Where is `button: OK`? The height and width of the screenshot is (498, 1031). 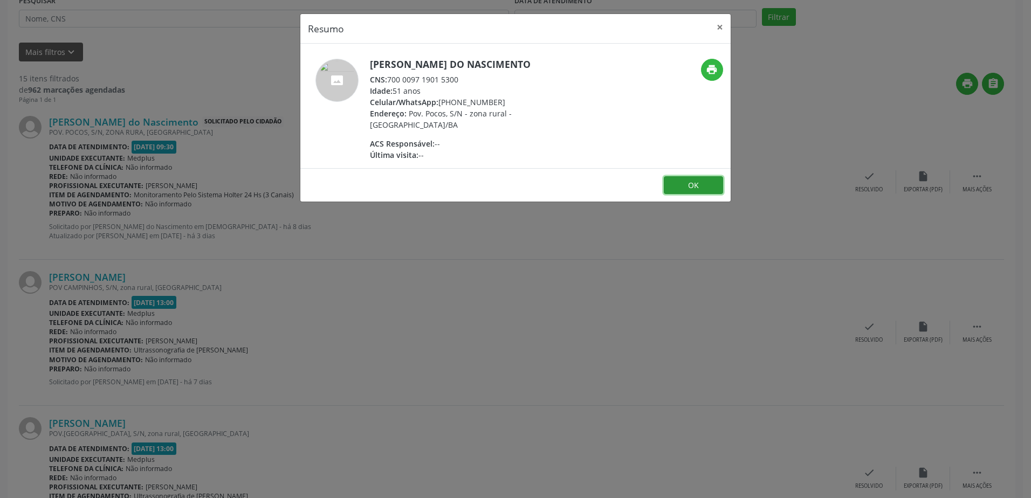 button: OK is located at coordinates (693, 185).